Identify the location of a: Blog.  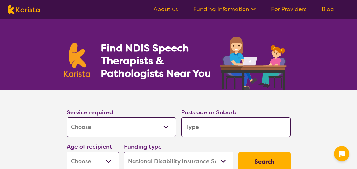
(328, 9).